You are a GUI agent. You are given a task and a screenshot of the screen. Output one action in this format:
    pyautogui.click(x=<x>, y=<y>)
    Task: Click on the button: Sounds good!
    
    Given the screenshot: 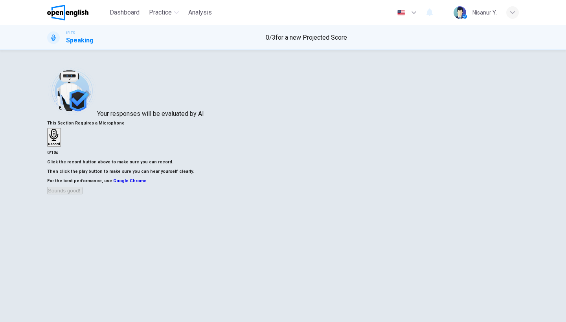 What is the action you would take?
    pyautogui.click(x=65, y=191)
    